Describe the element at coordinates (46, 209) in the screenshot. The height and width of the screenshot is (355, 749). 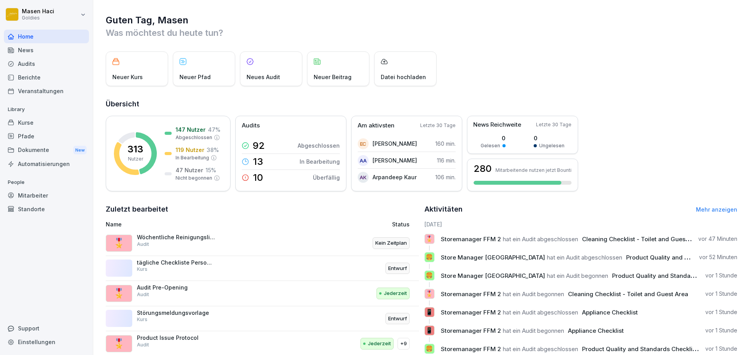
I see `div: Standorte` at that location.